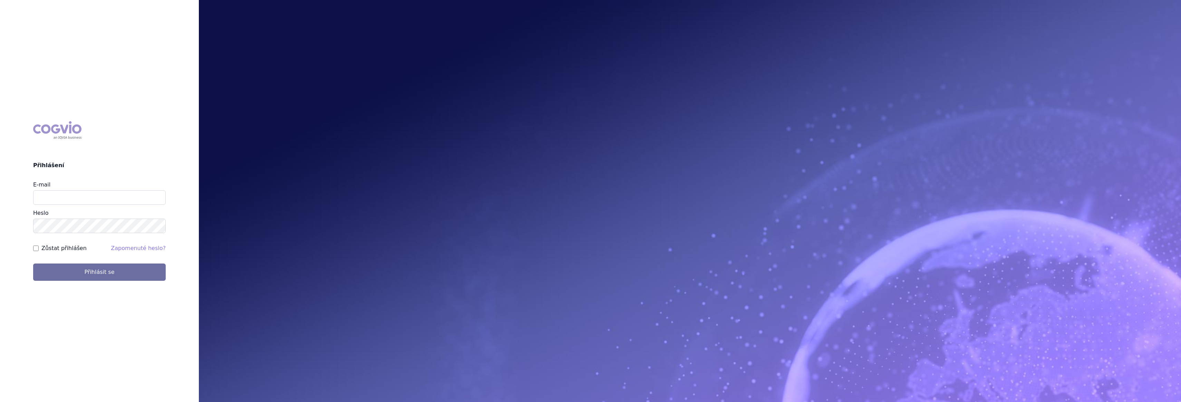 Image resolution: width=1181 pixels, height=402 pixels. Describe the element at coordinates (57, 130) in the screenshot. I see `div: COGVIO` at that location.